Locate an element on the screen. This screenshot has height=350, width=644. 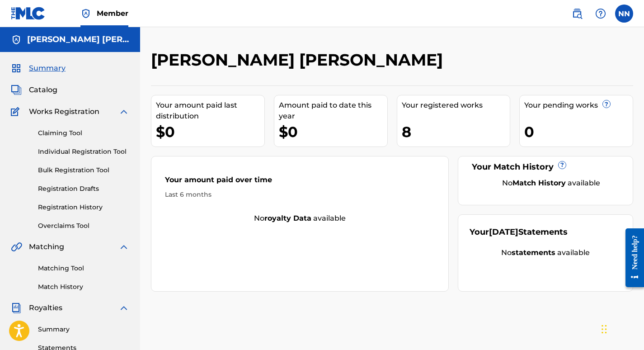
a: Bulk Registration Tool is located at coordinates (84, 170).